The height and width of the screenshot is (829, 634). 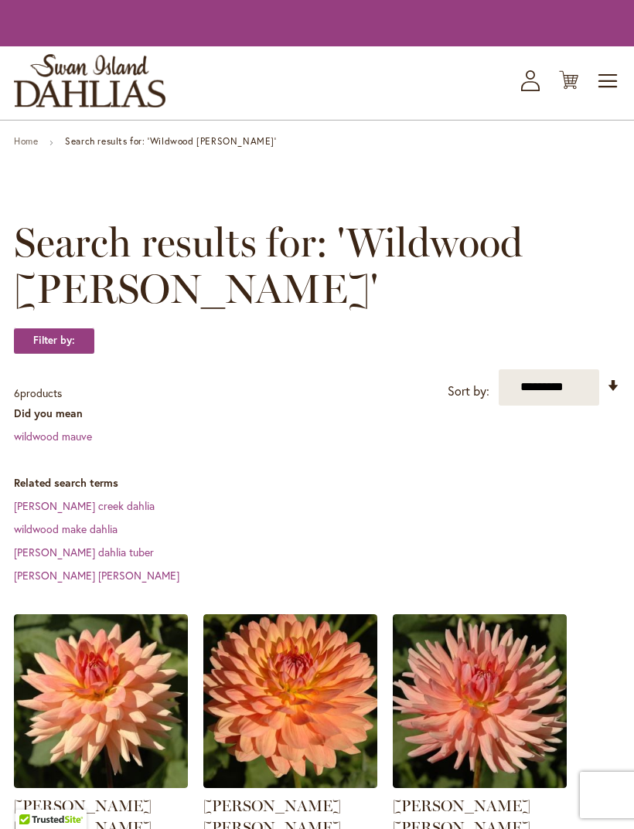 What do you see at coordinates (100, 784) in the screenshot?
I see `a: Mary Jo` at bounding box center [100, 784].